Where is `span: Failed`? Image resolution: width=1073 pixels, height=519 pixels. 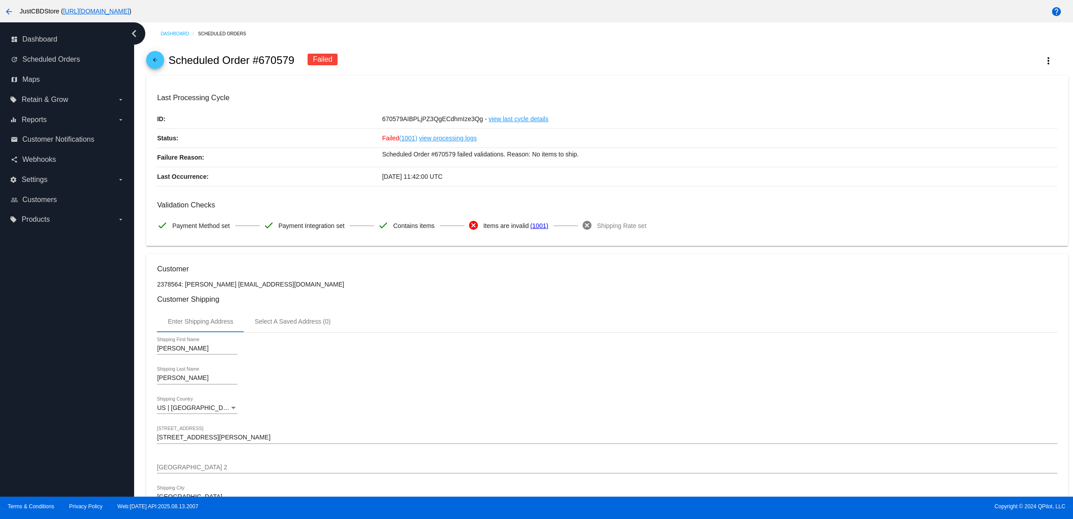
span: Failed is located at coordinates (400, 138).